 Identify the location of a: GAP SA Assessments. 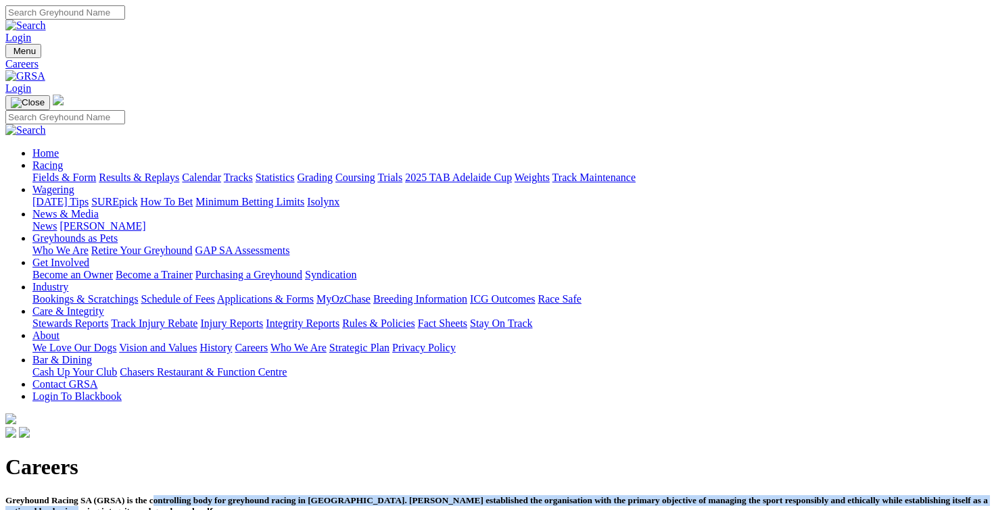
(243, 250).